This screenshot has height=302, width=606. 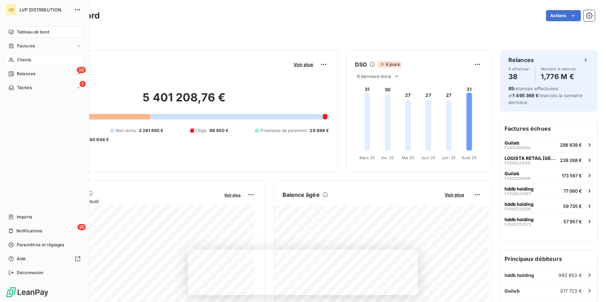 What do you see at coordinates (448, 158) in the screenshot?
I see `tspan: Juil. 25` at bounding box center [448, 158].